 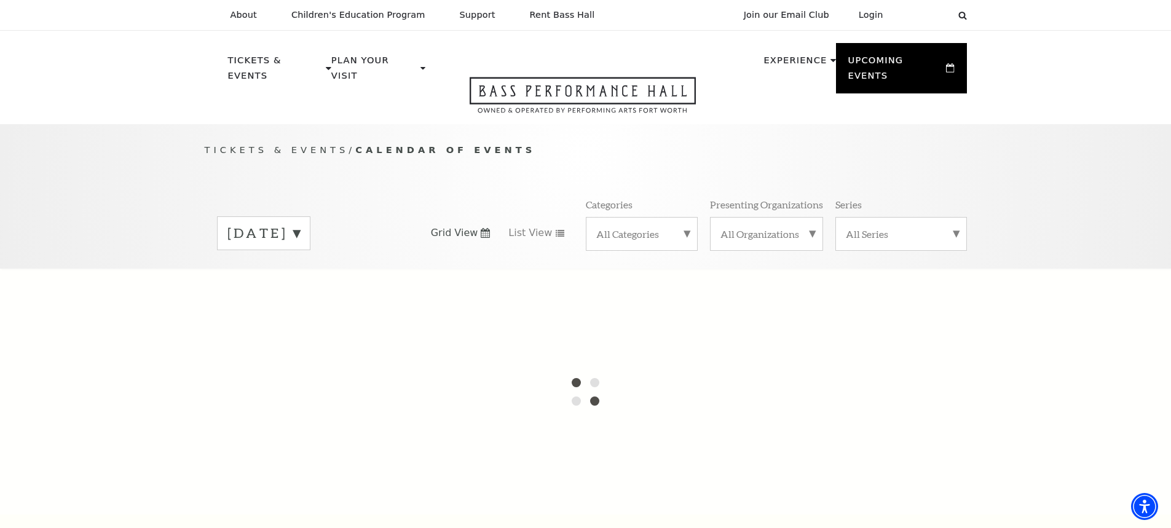 I want to click on span: List View, so click(x=530, y=233).